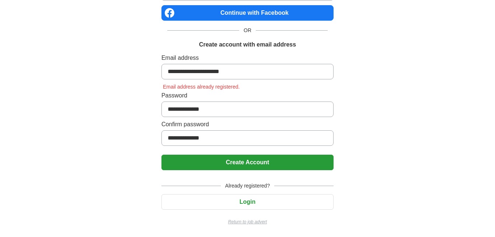  Describe the element at coordinates (201, 87) in the screenshot. I see `span: Email address already registered.` at that location.